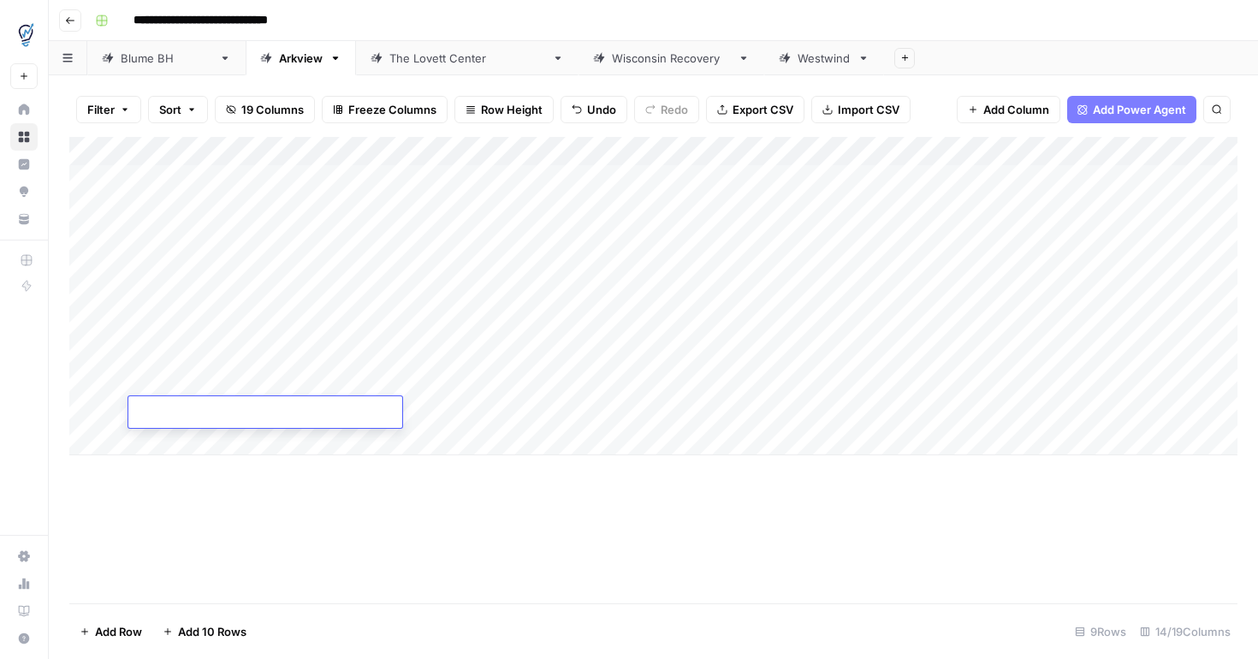 Image resolution: width=1258 pixels, height=659 pixels. I want to click on a: Opportunities, so click(24, 192).